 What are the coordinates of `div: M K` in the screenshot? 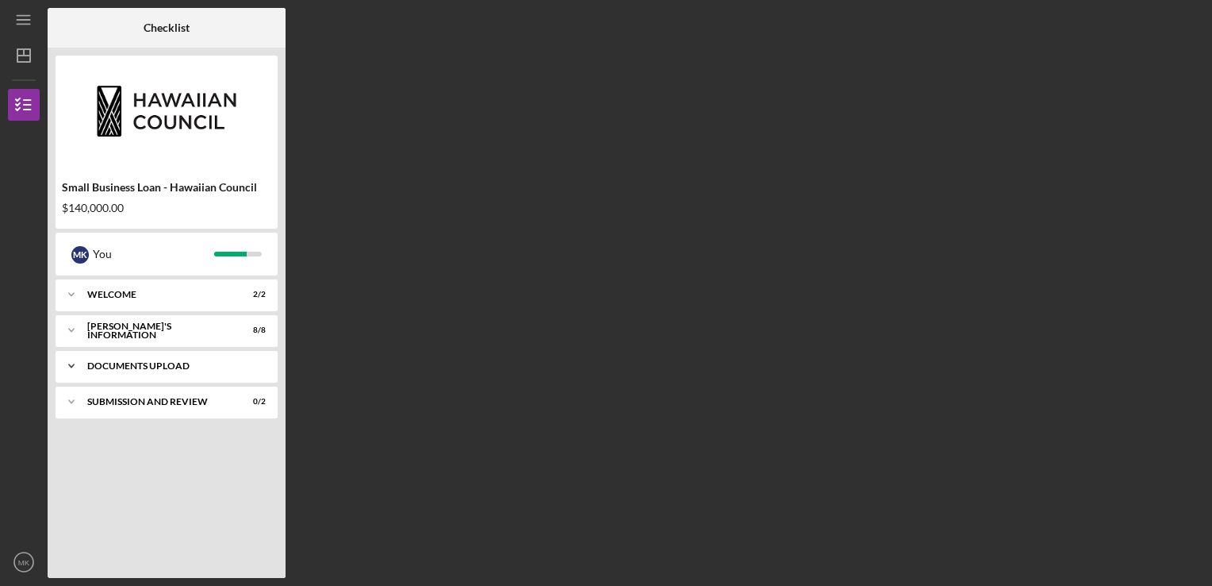 It's located at (80, 255).